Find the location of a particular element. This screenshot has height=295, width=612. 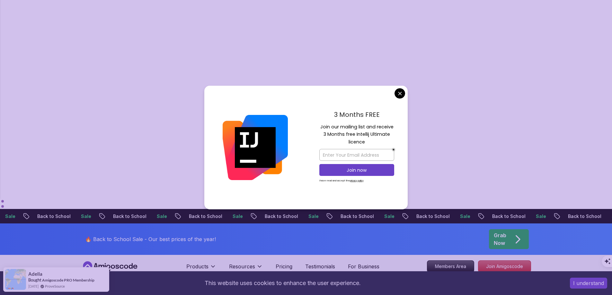

div: This website uses cookies to enhance the user experience. is located at coordinates (282, 283).